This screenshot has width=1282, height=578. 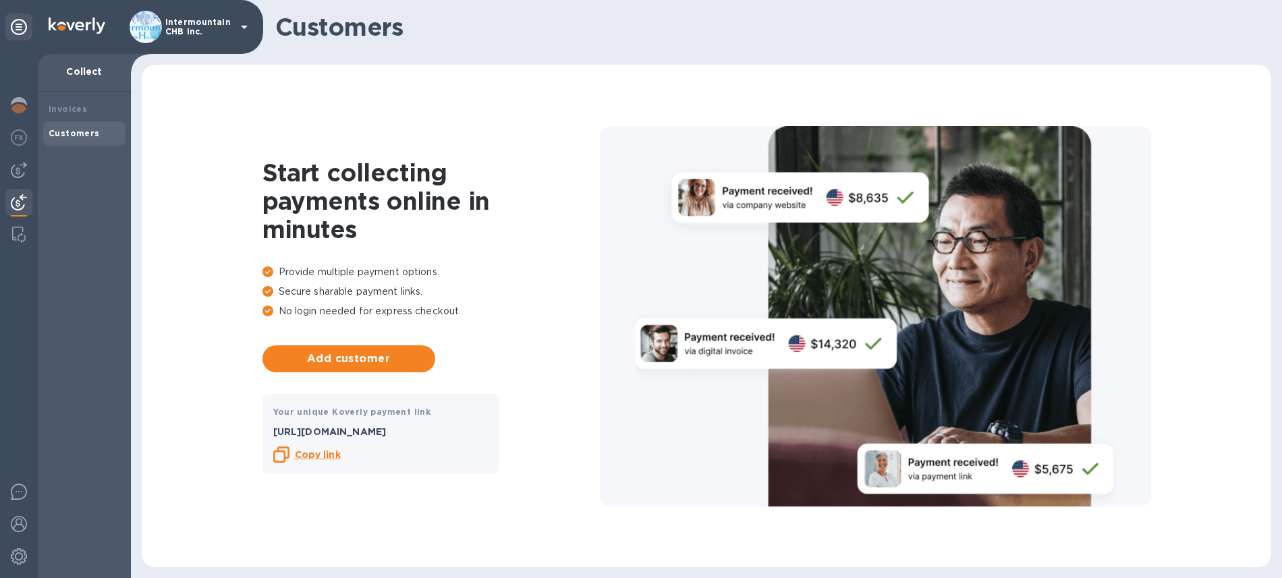 I want to click on b: Customers, so click(x=74, y=133).